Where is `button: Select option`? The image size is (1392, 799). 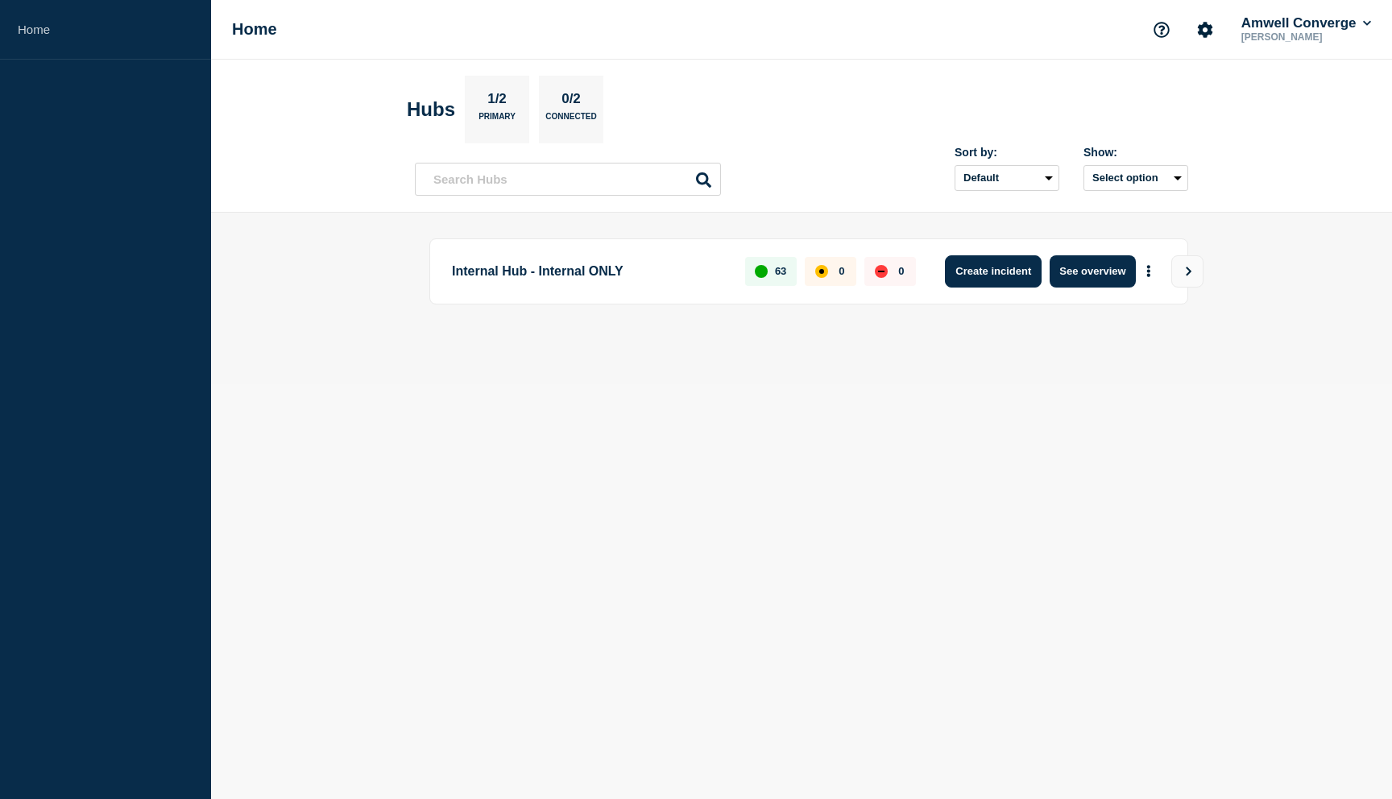 button: Select option is located at coordinates (1136, 178).